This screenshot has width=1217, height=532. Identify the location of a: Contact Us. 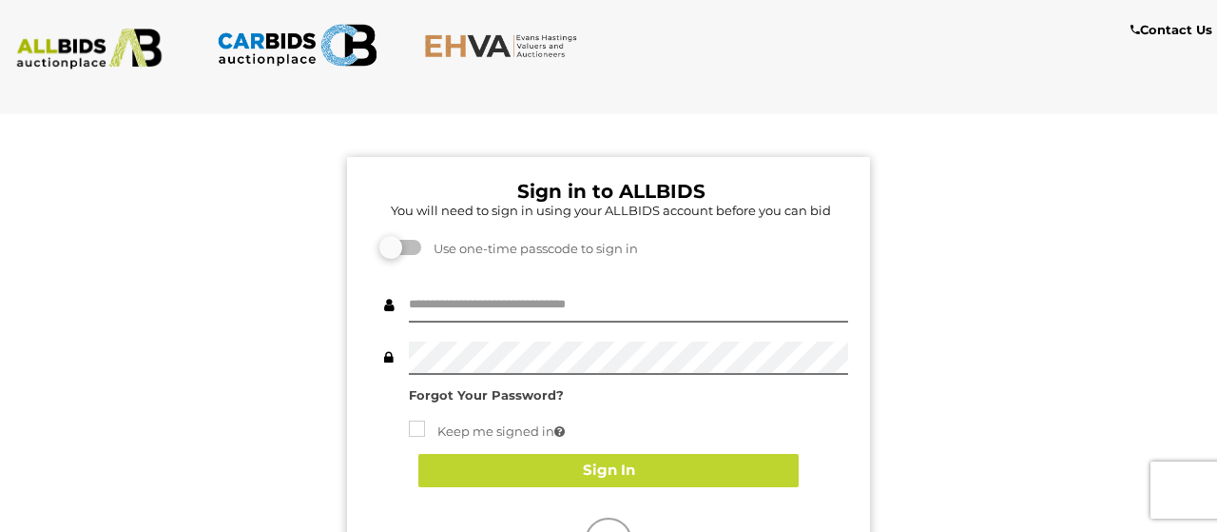
(1174, 29).